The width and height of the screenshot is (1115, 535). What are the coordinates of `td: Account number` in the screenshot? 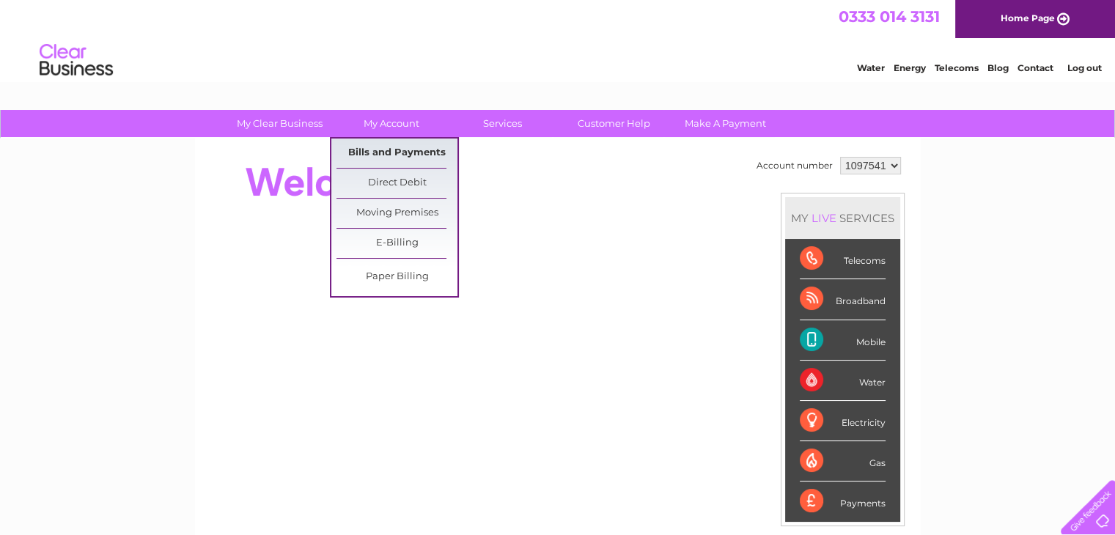 It's located at (795, 166).